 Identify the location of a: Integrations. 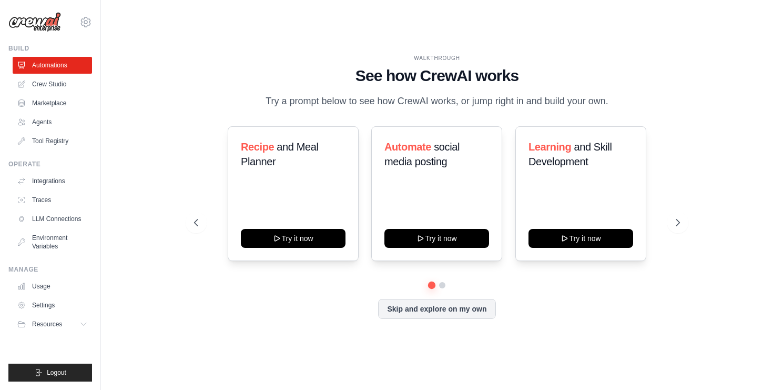
(52, 181).